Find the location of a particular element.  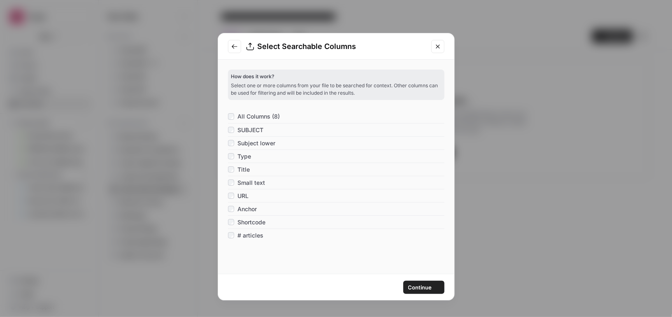

input: Title is located at coordinates (231, 170).